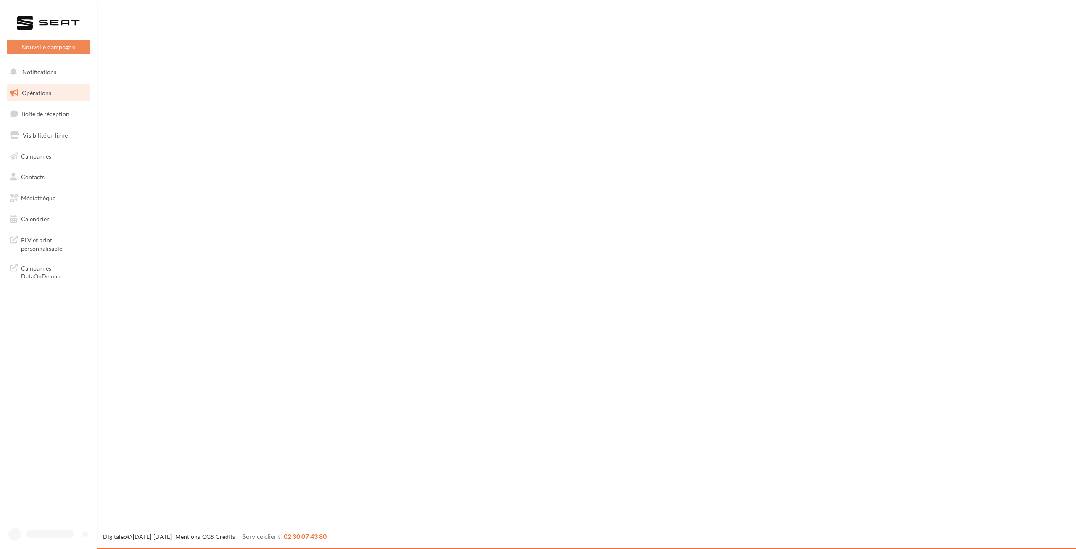 This screenshot has height=549, width=1076. I want to click on span: Contacts, so click(33, 177).